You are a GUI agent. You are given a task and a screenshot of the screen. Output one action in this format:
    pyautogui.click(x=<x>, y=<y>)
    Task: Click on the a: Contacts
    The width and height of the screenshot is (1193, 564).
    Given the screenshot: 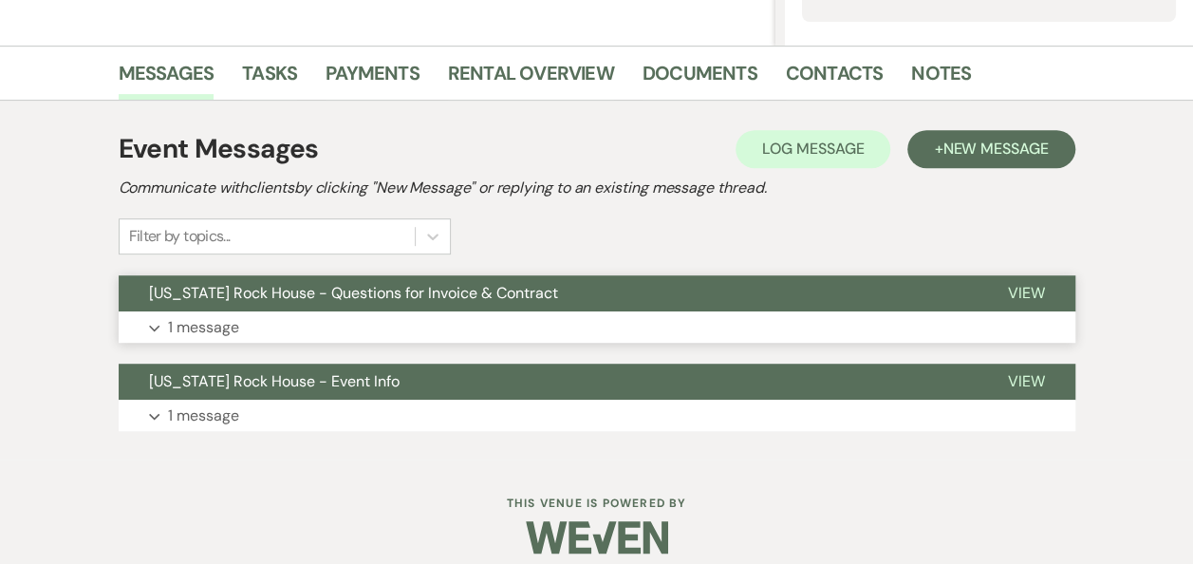 What is the action you would take?
    pyautogui.click(x=834, y=79)
    